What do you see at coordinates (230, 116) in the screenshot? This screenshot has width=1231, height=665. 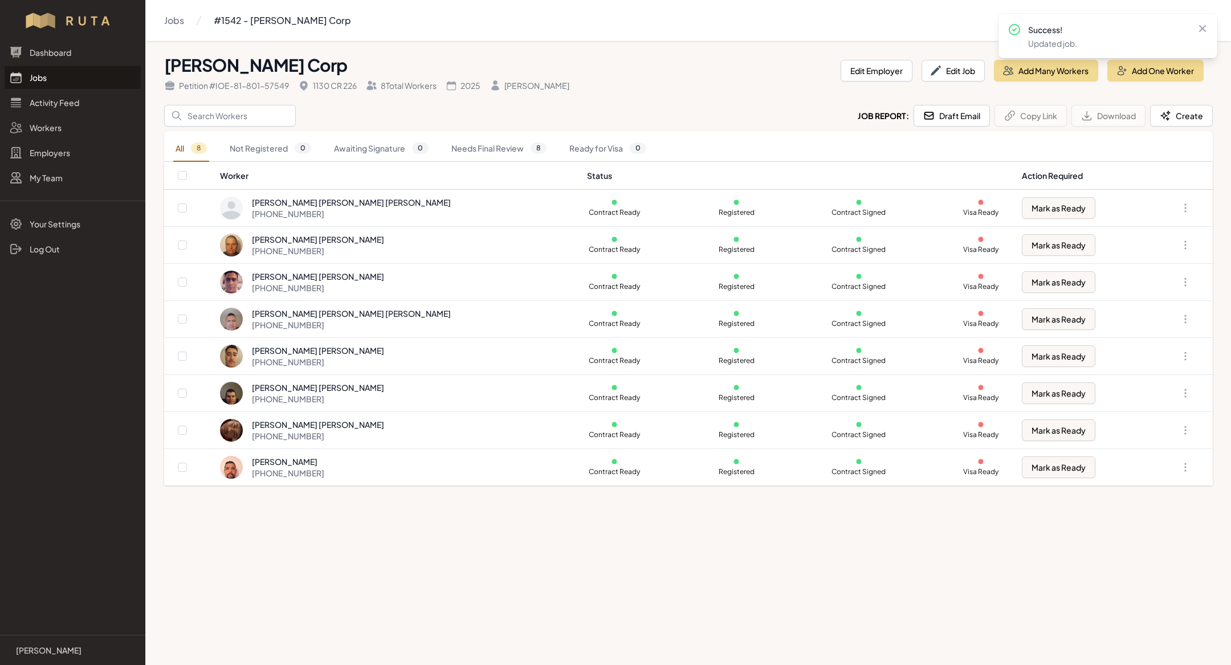 I see `input: Search Workers` at bounding box center [230, 116].